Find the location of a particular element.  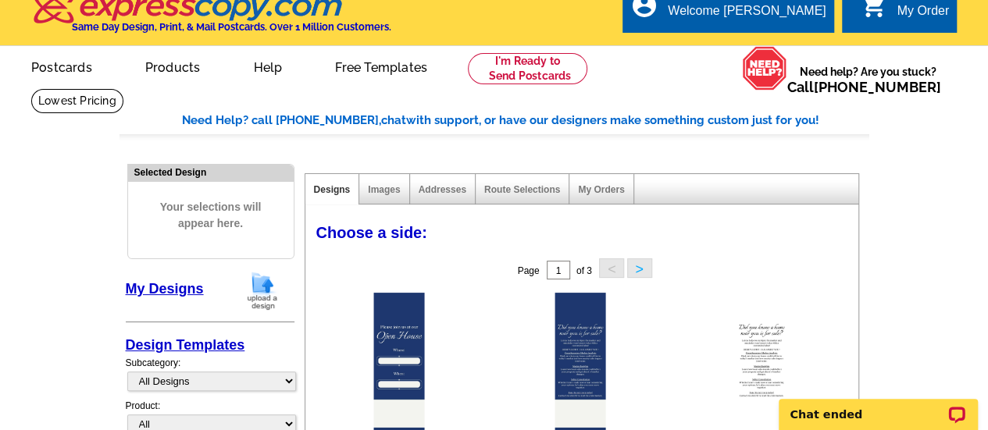

a: Help is located at coordinates (267, 66).